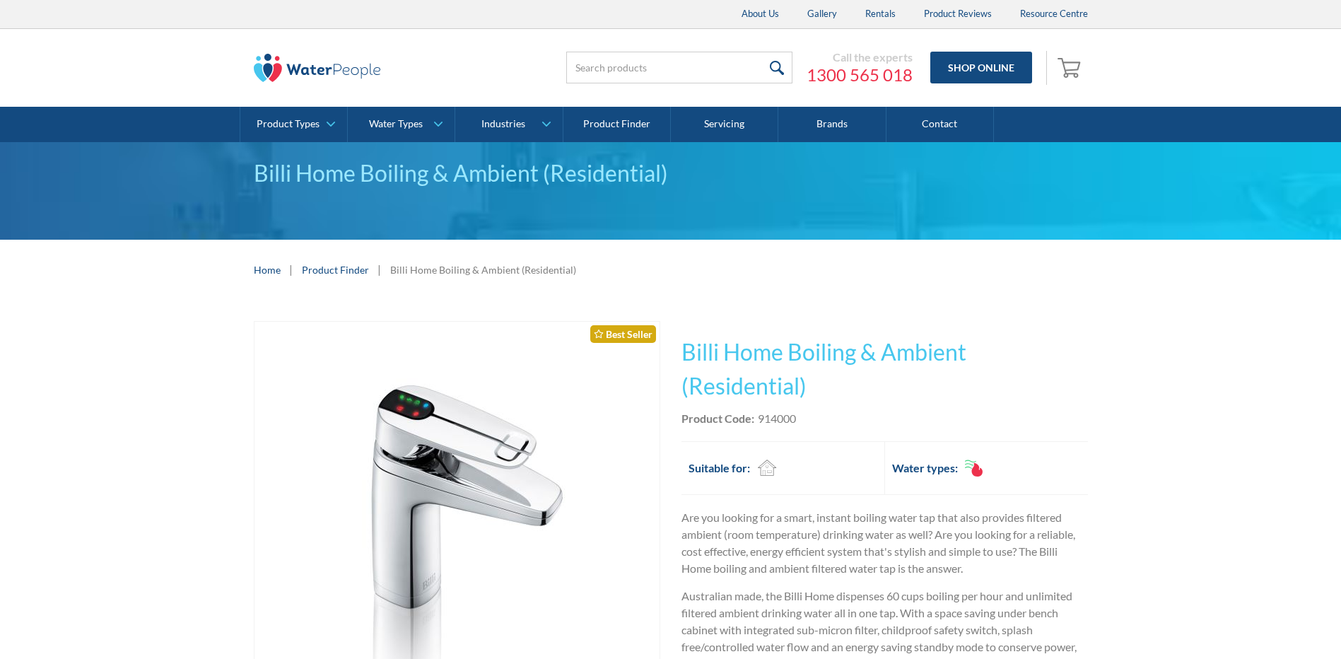  What do you see at coordinates (925, 468) in the screenshot?
I see `h2: Water types:` at bounding box center [925, 468].